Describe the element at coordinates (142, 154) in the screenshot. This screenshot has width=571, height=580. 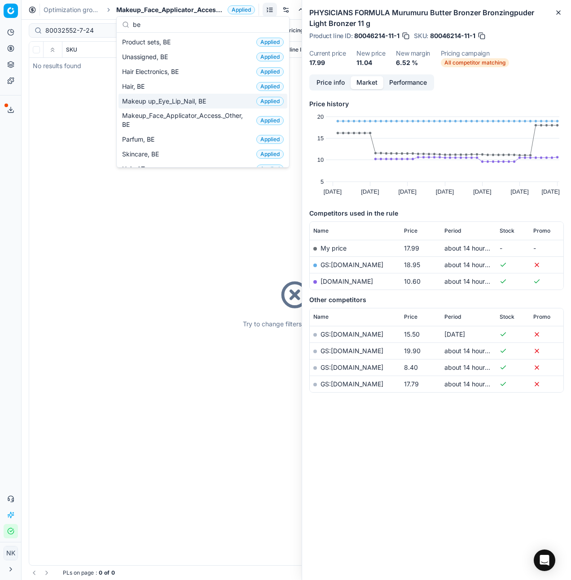
I see `span: Skincare, BE` at that location.